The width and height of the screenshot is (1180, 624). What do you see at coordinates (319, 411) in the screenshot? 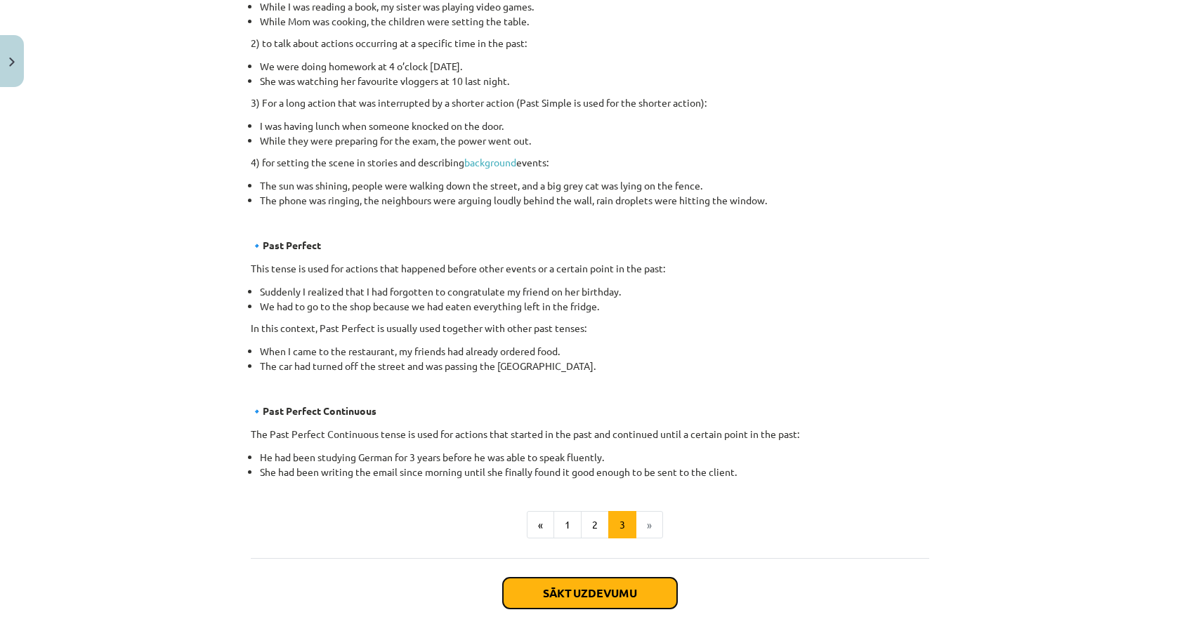
I see `b: Past Perfect Continuous` at bounding box center [319, 411].